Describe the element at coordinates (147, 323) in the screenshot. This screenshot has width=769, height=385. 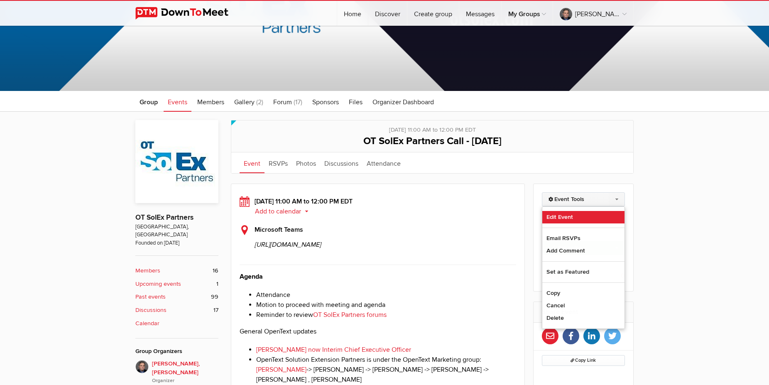
I see `b: Calendar` at that location.